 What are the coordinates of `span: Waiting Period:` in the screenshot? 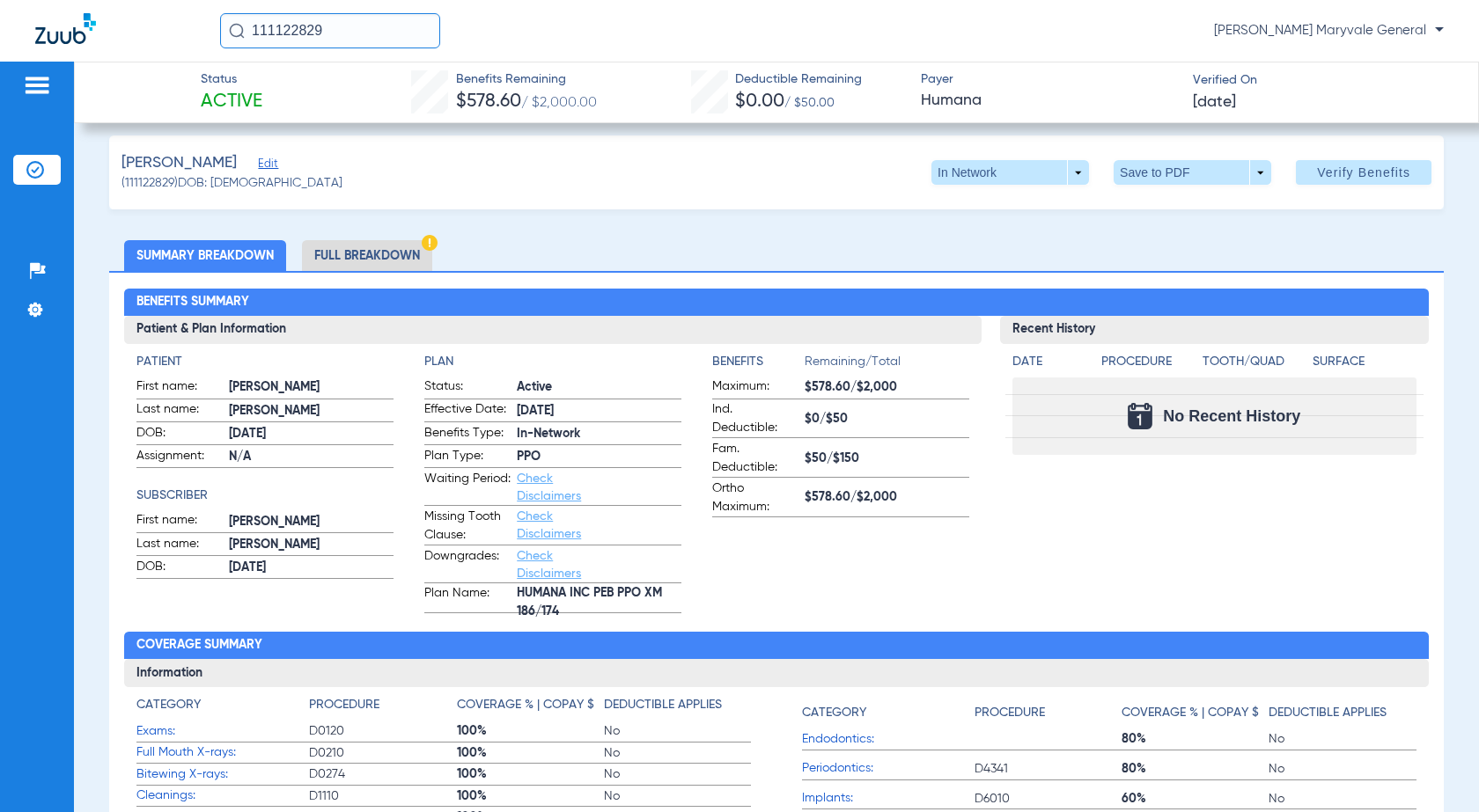 It's located at (467, 488).